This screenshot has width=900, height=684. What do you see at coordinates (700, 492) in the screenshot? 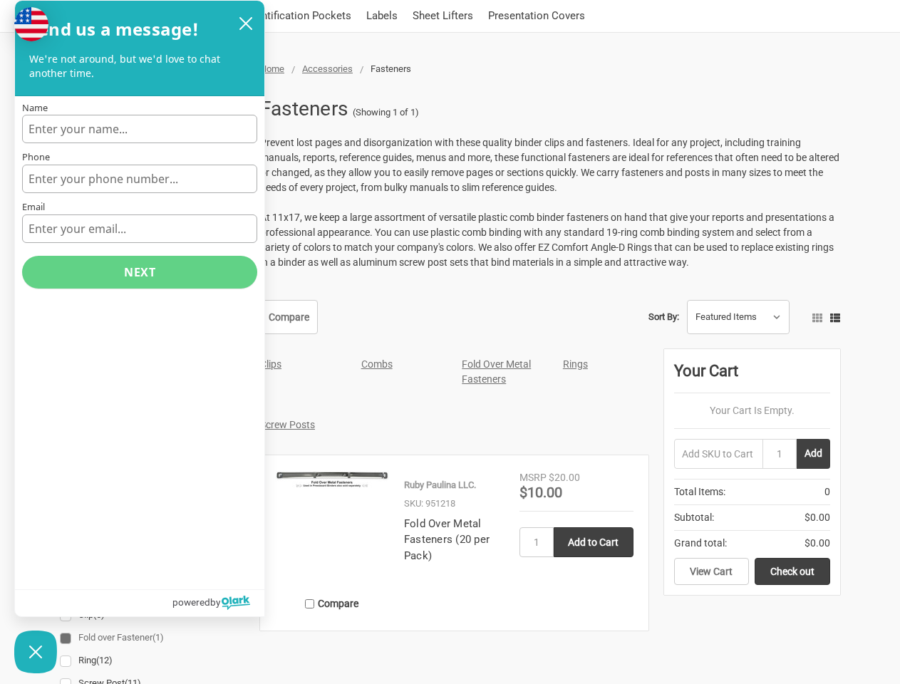
I see `span: Total Items:` at bounding box center [700, 492].